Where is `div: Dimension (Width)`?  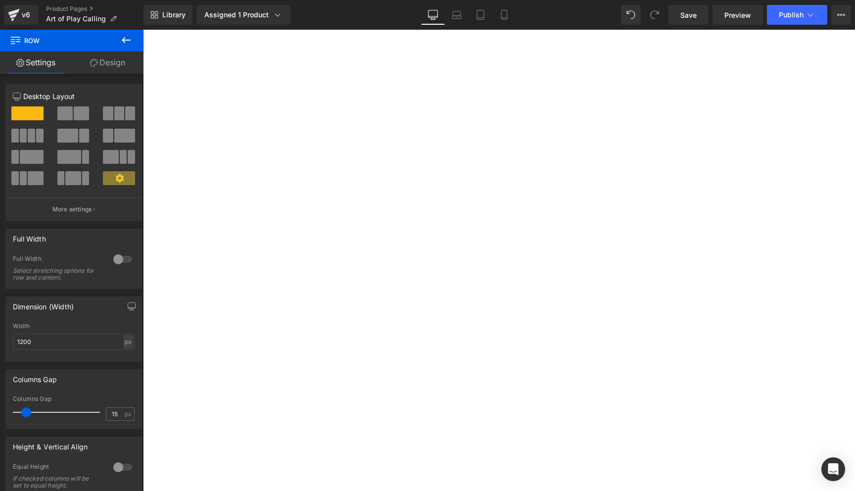 div: Dimension (Width) is located at coordinates (43, 304).